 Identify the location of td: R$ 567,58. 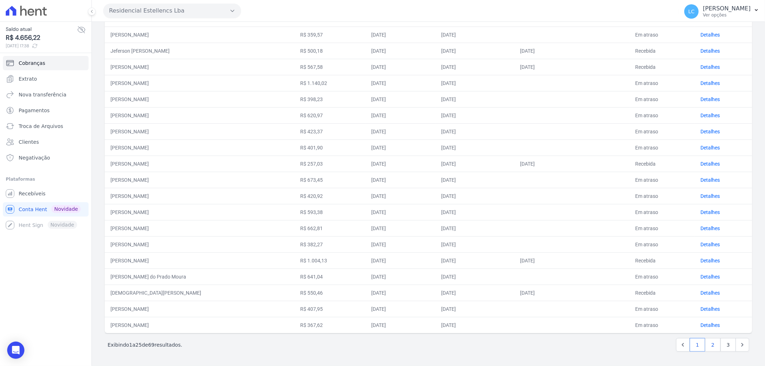
(330, 67).